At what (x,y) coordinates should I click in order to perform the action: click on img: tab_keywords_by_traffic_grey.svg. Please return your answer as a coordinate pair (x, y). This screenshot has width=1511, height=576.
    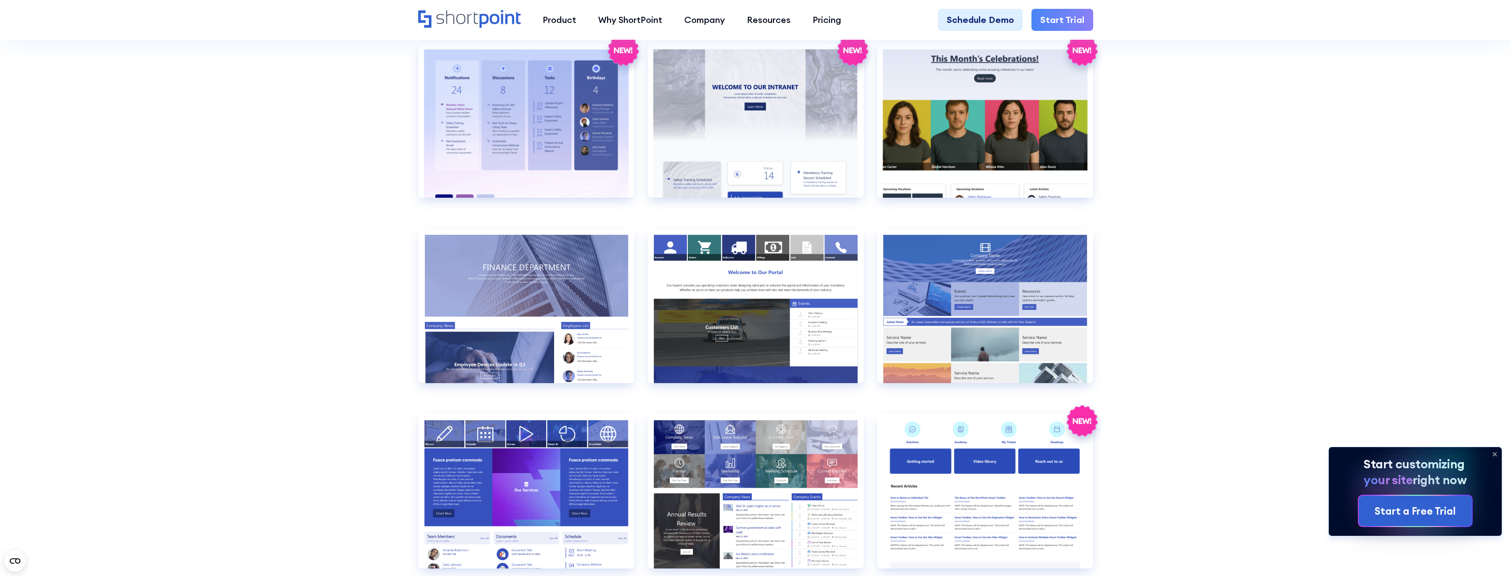
    Looking at the image, I should click on (91, 55).